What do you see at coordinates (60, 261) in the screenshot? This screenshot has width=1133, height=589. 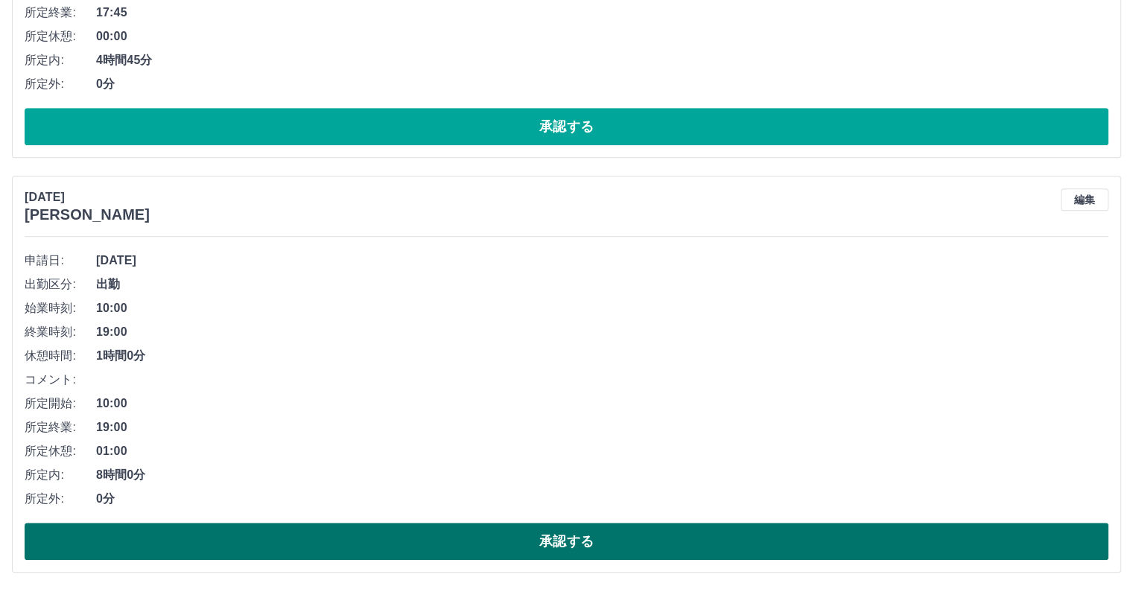 I see `span: 申請日:` at bounding box center [60, 261].